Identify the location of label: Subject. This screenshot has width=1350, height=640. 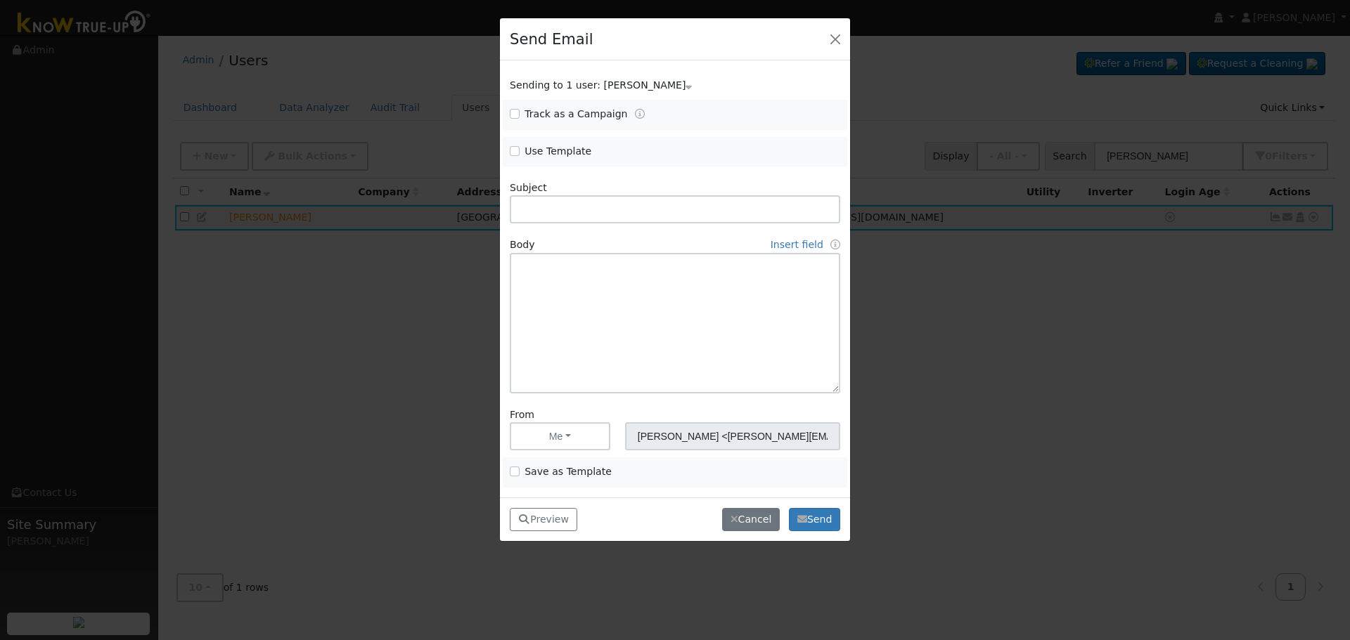
(528, 188).